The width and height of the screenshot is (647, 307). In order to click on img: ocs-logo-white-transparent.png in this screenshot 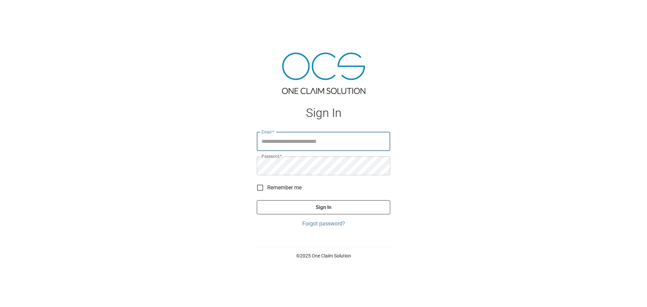, I will do `click(22, 11)`.